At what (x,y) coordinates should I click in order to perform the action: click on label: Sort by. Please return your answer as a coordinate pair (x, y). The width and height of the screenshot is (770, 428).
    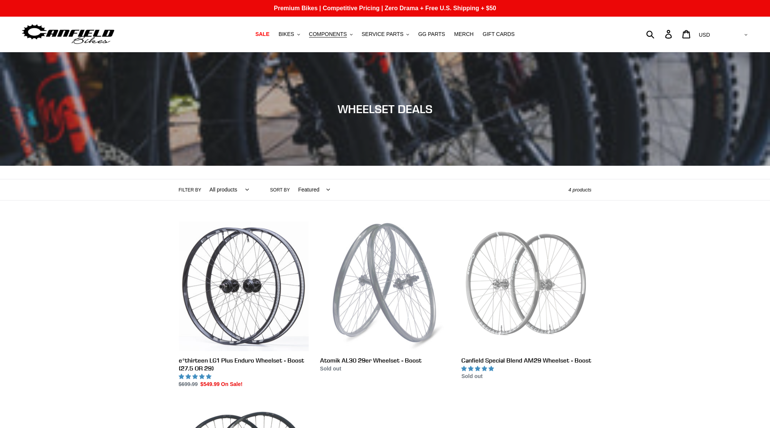
    Looking at the image, I should click on (280, 190).